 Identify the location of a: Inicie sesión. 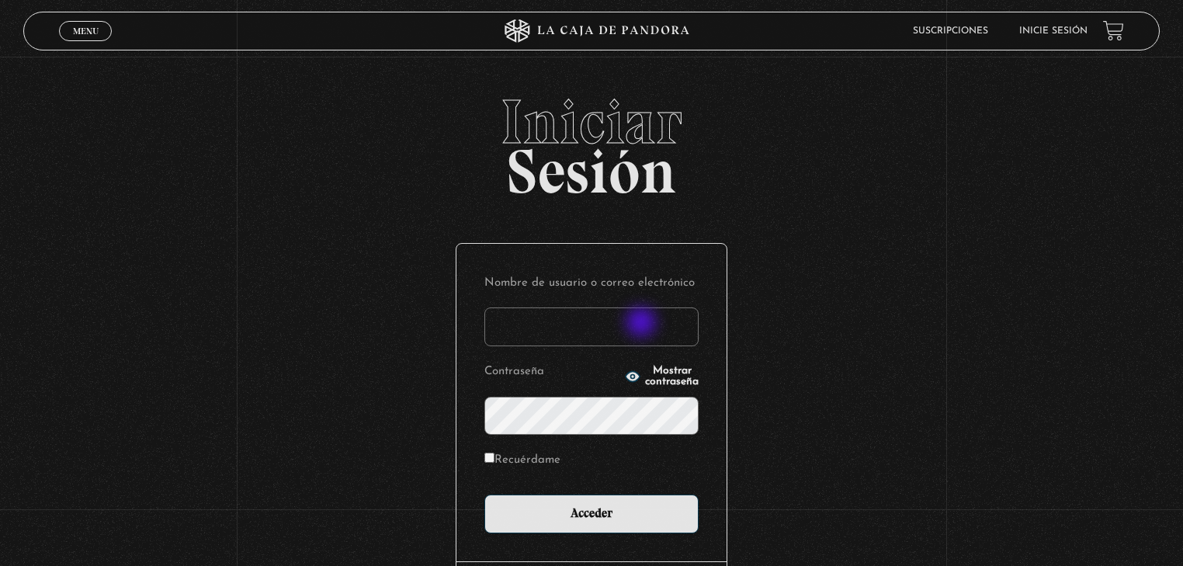
(1053, 31).